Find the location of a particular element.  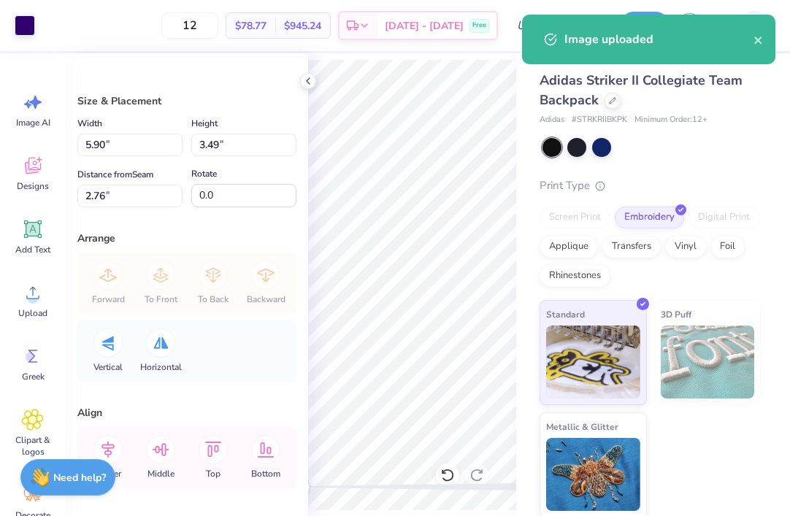

div: Align is located at coordinates (187, 412).